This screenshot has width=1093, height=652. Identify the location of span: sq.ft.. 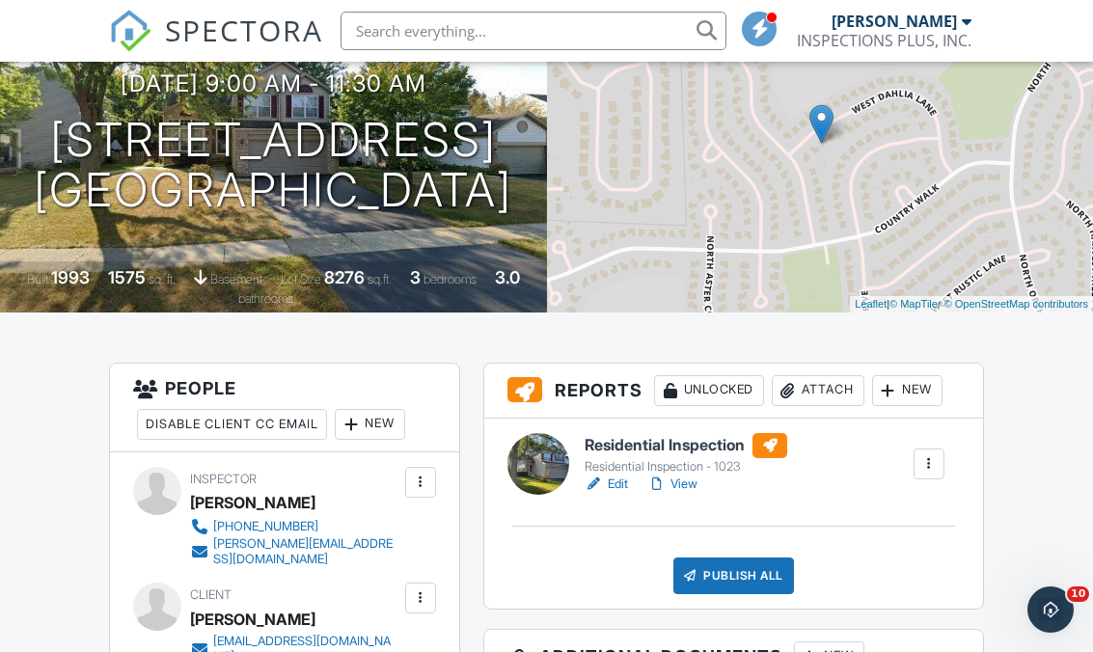
(379, 279).